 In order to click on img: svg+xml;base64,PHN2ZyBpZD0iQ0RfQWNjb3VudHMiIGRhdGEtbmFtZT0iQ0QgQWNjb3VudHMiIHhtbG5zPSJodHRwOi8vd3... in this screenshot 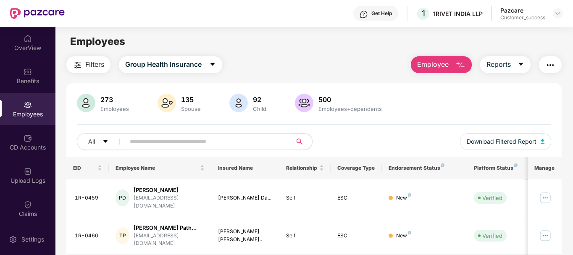, I will do `click(28, 138)`.